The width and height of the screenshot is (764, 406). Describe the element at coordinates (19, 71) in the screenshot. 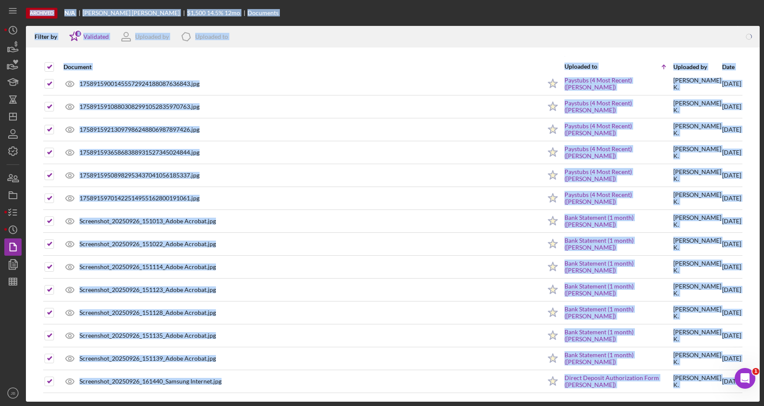

I see `img: Profile image for Allison` at that location.